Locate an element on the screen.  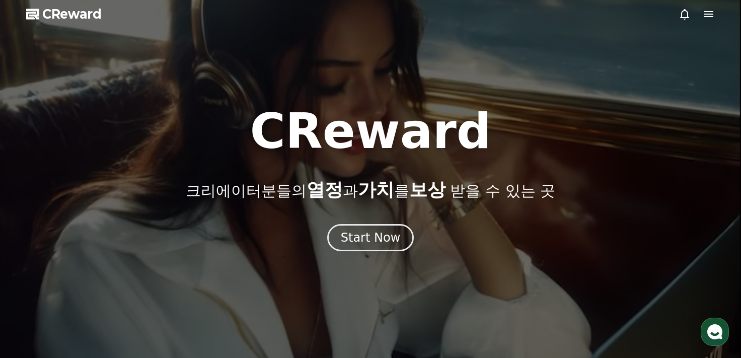
p: 크리에이터분들의 과 를 받을 수 있는 곳 is located at coordinates (370, 190).